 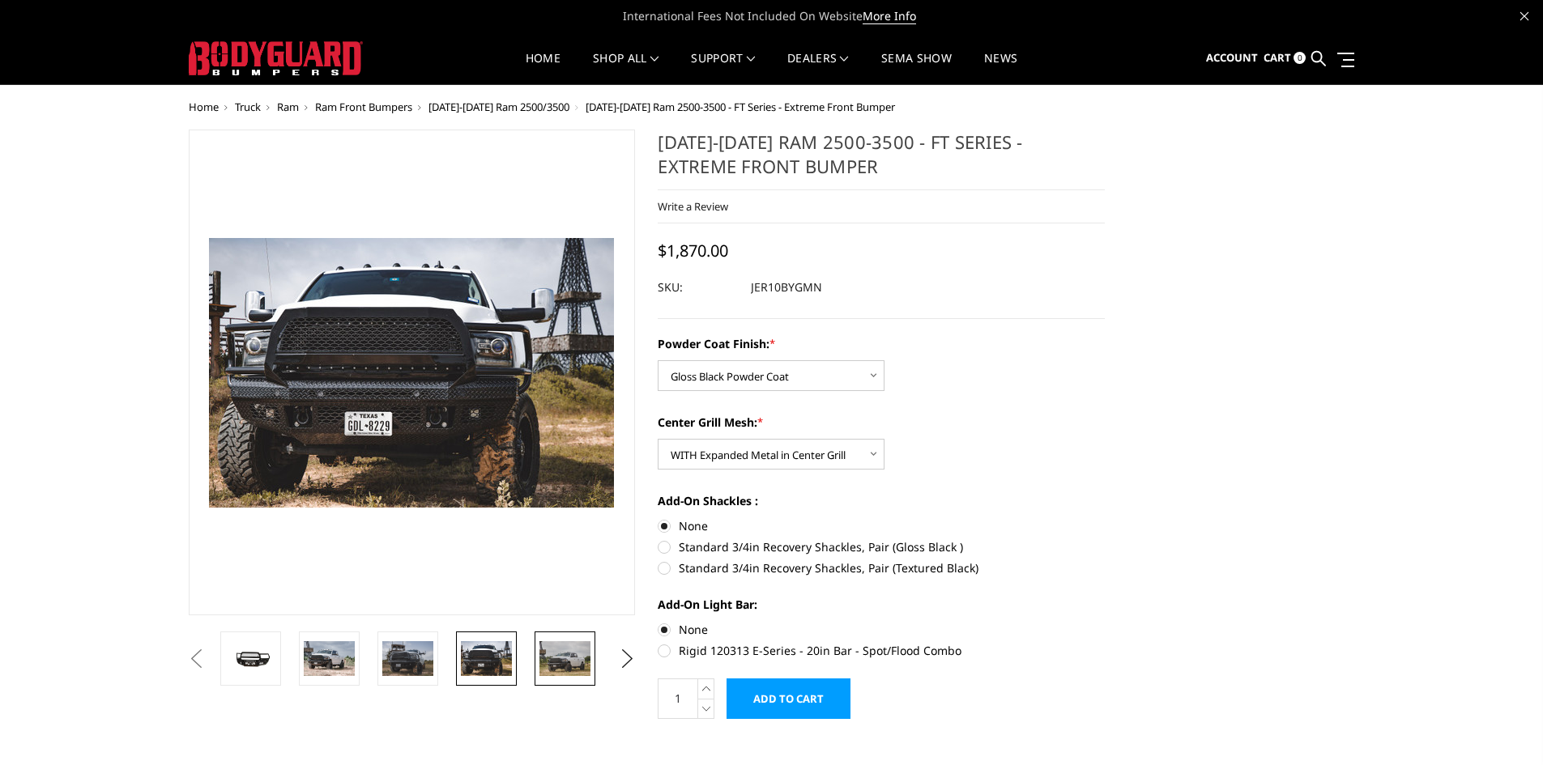 I want to click on a: SEMA Show, so click(x=916, y=68).